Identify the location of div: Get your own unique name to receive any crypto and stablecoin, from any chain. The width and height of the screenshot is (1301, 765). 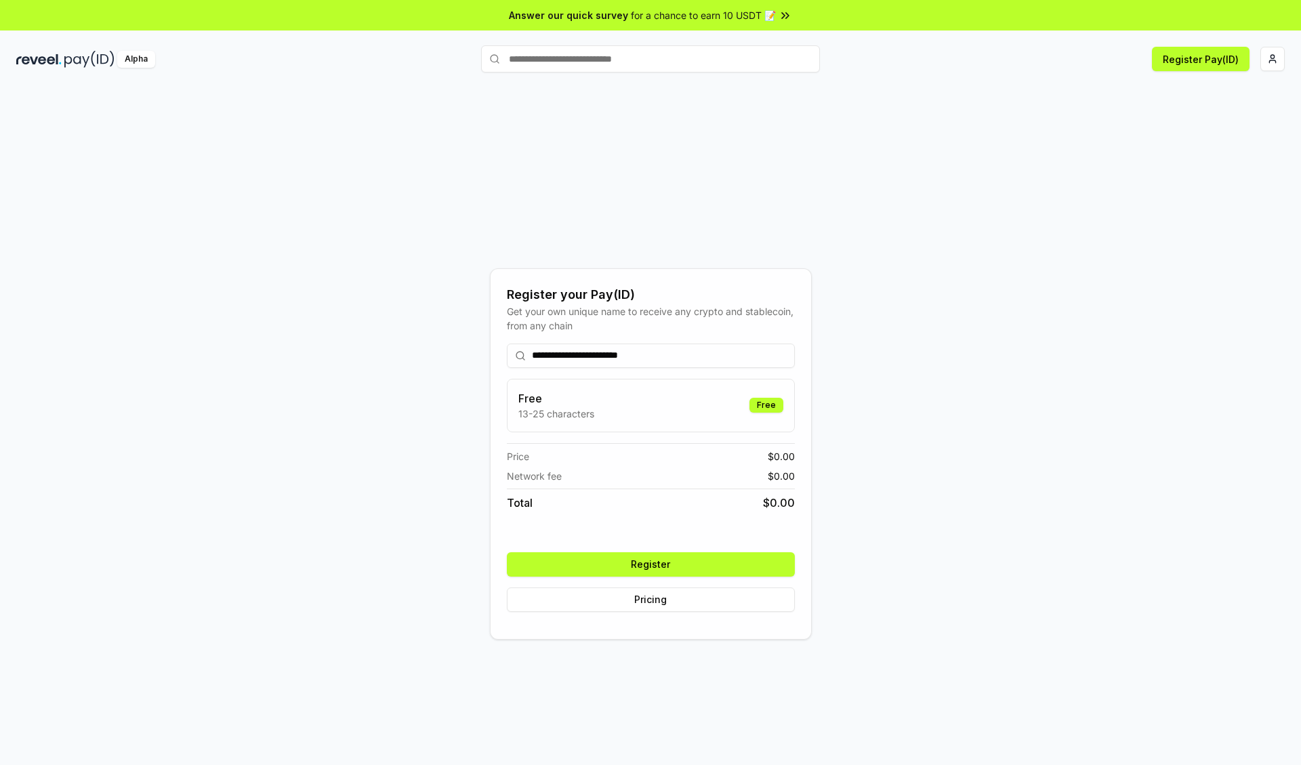
(651, 319).